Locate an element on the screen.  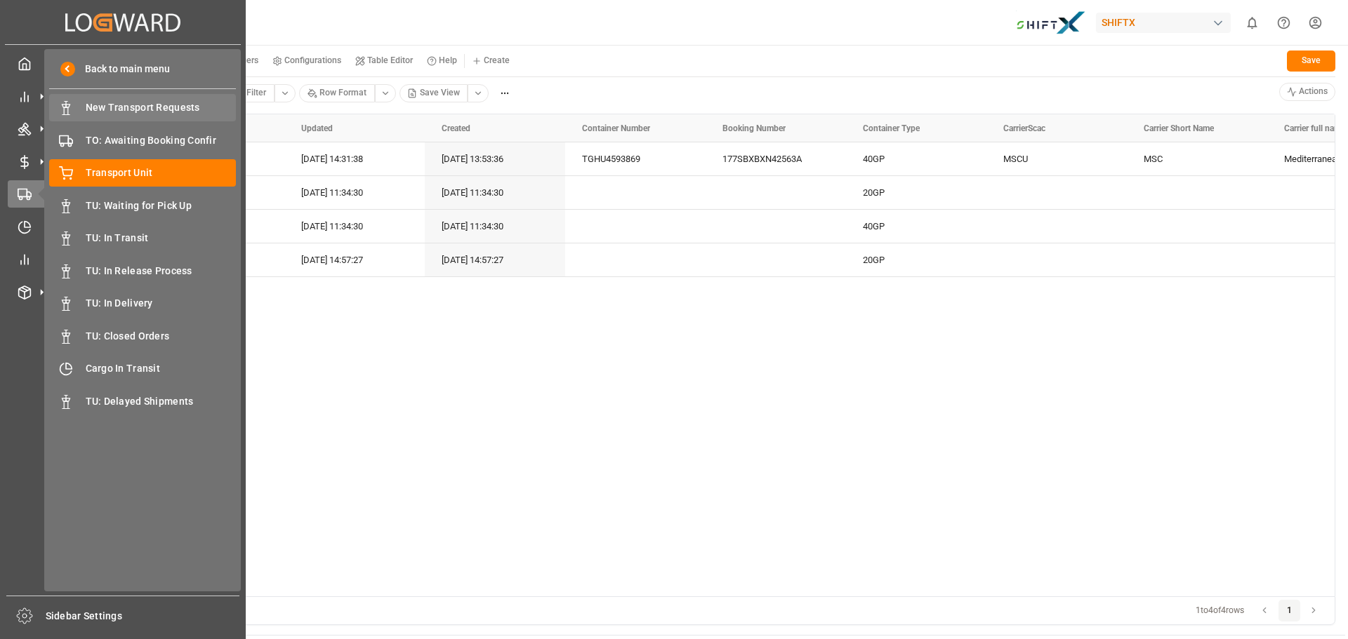
a: TU: Closed Orders is located at coordinates (142, 336).